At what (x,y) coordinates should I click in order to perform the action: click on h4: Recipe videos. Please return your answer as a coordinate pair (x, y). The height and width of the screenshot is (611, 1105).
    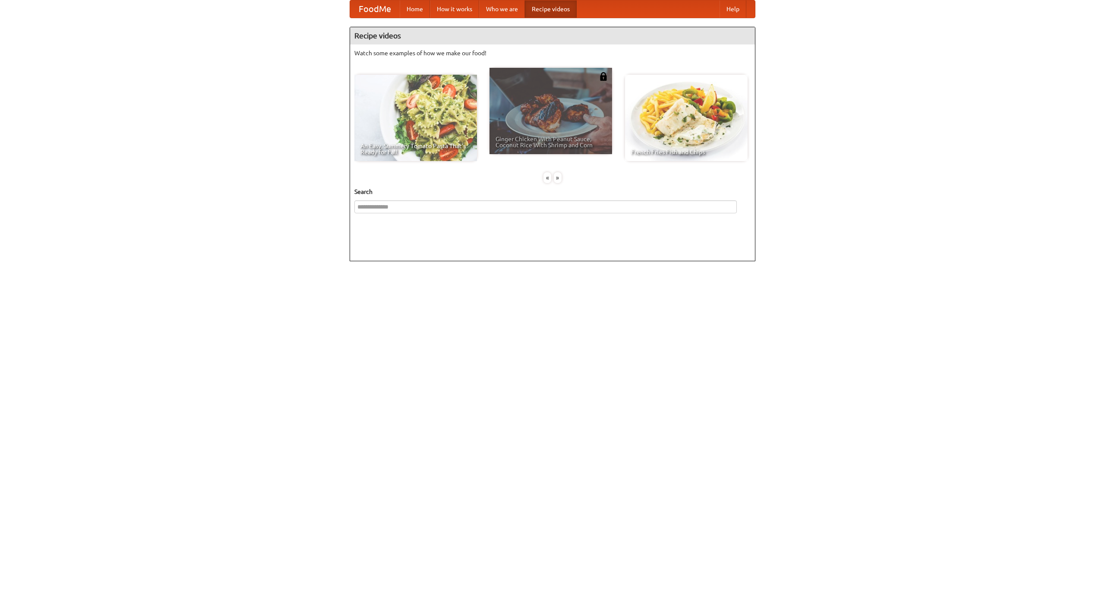
    Looking at the image, I should click on (552, 36).